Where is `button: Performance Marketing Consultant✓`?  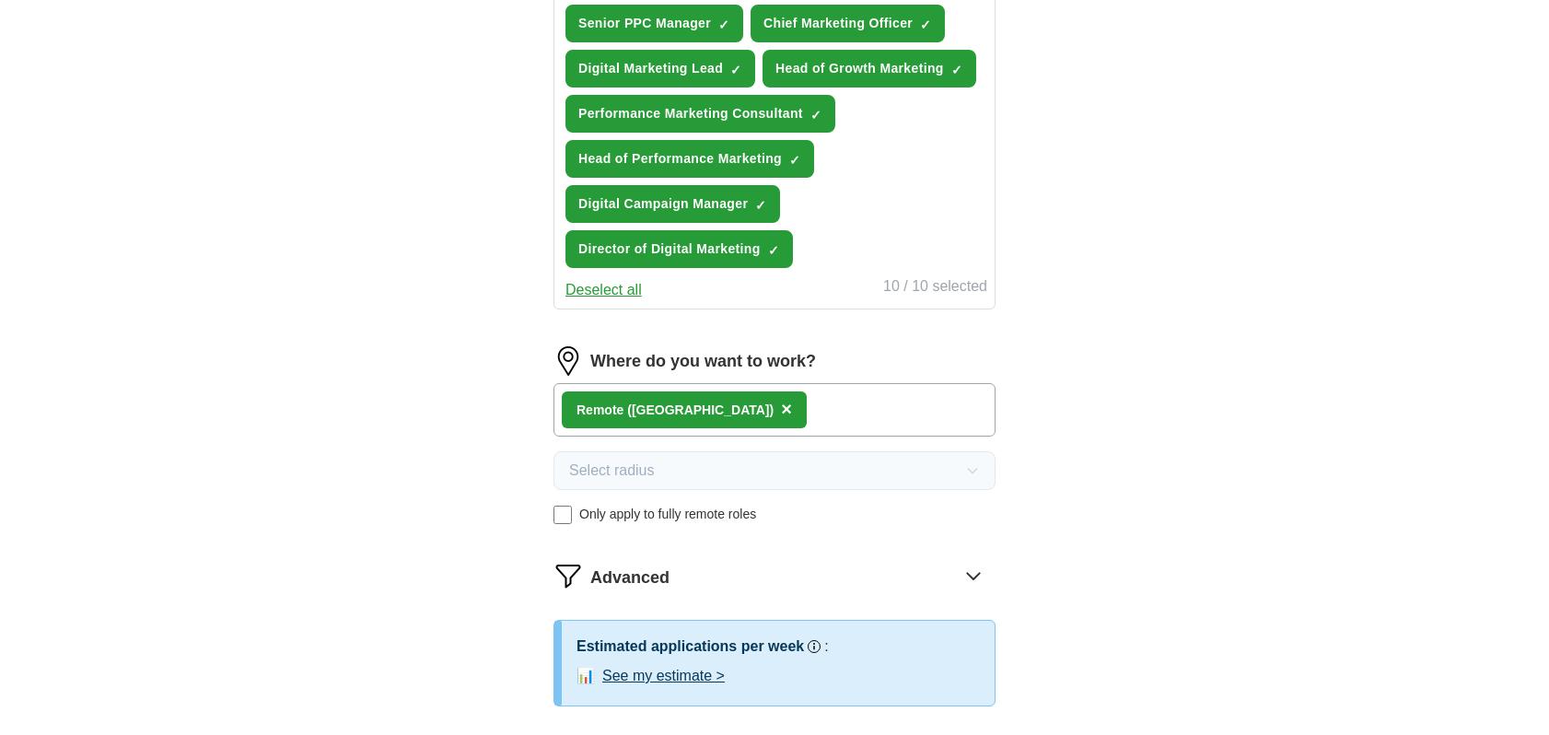 button: Performance Marketing Consultant✓ is located at coordinates (700, 113).